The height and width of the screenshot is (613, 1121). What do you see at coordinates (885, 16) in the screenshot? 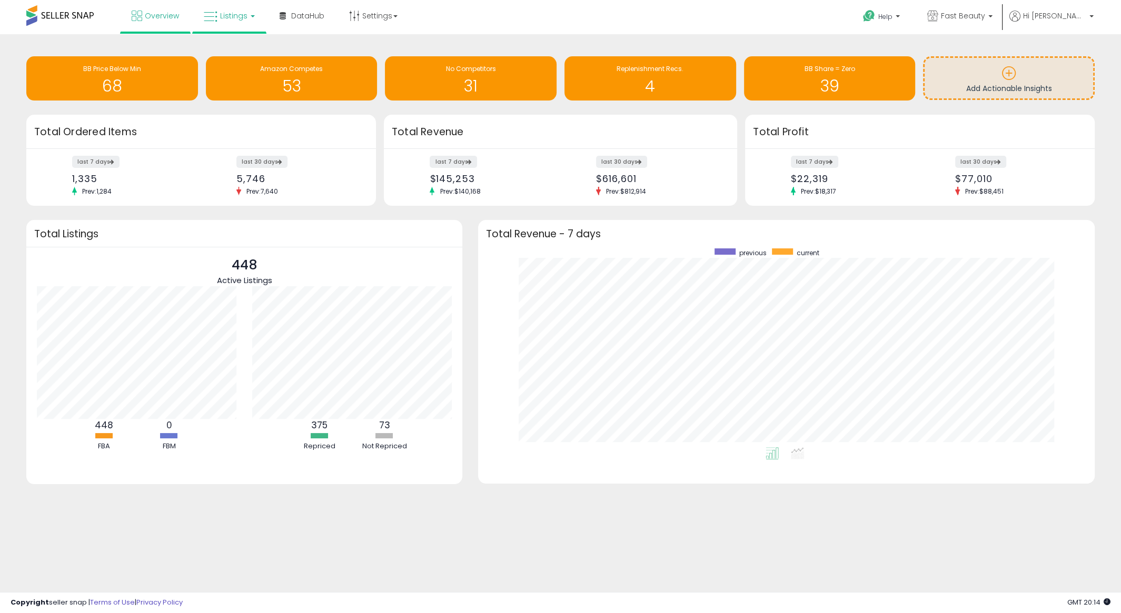
I see `span: Help` at bounding box center [885, 16].